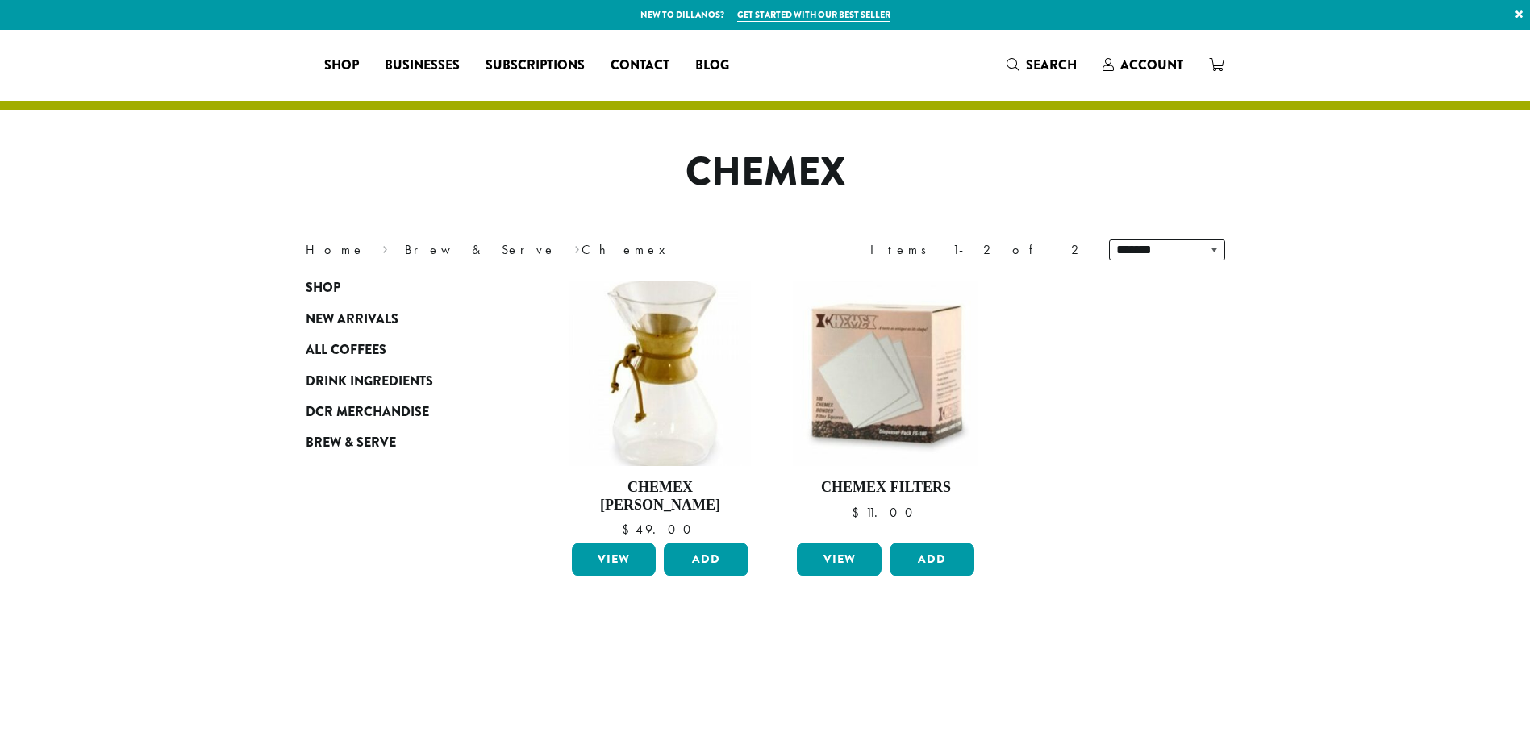  I want to click on span: Businesses, so click(422, 65).